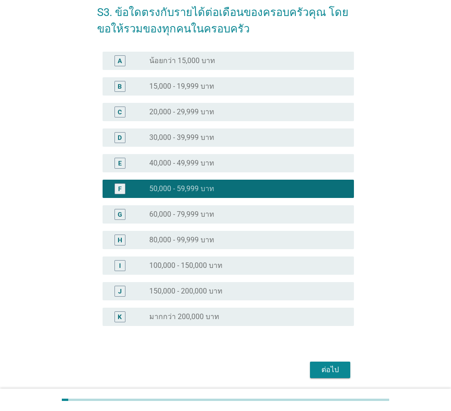  What do you see at coordinates (120, 163) in the screenshot?
I see `div: E` at bounding box center [120, 163].